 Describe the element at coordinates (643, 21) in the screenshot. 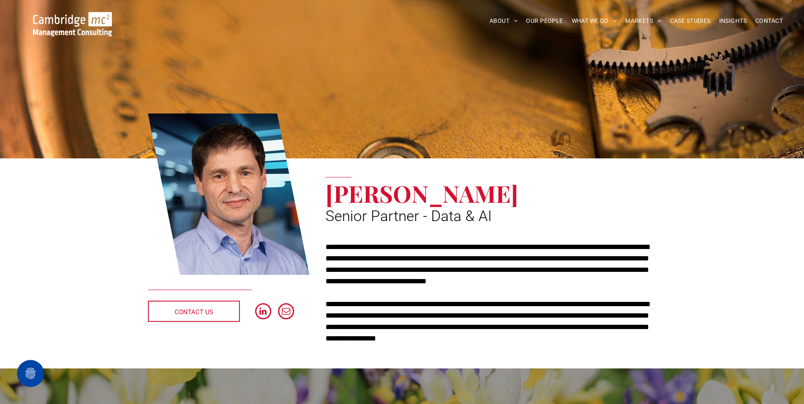

I see `a: MARKETS` at that location.